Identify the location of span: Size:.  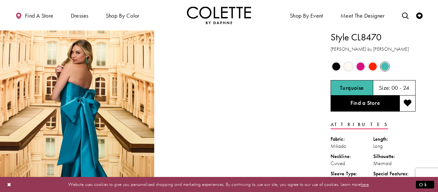
(385, 88).